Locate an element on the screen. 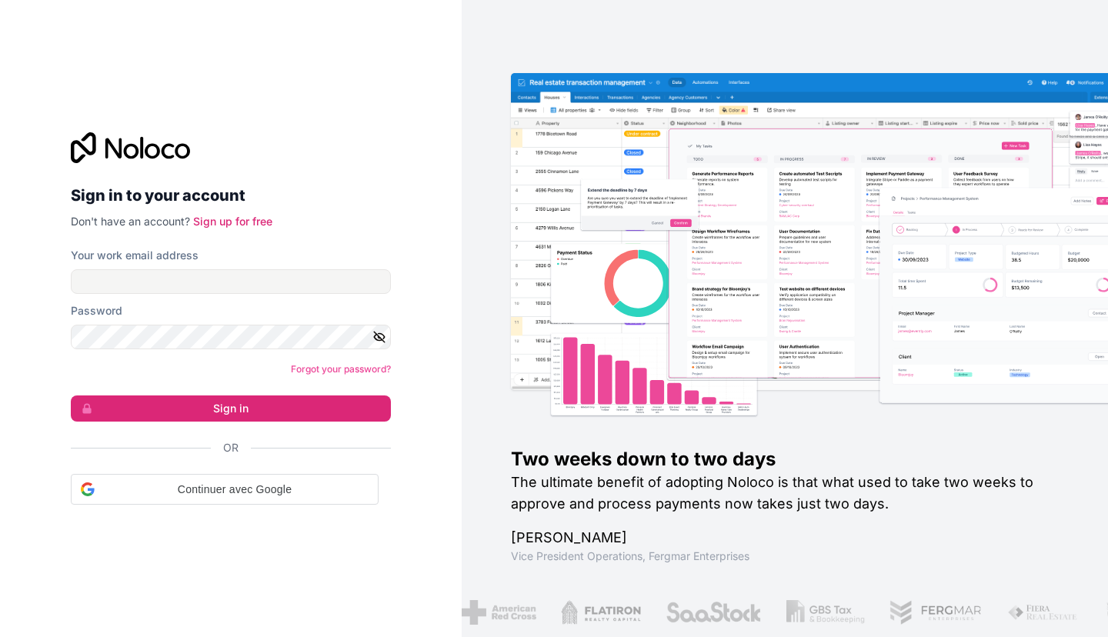 The height and width of the screenshot is (637, 1108). button: Sign in is located at coordinates (231, 409).